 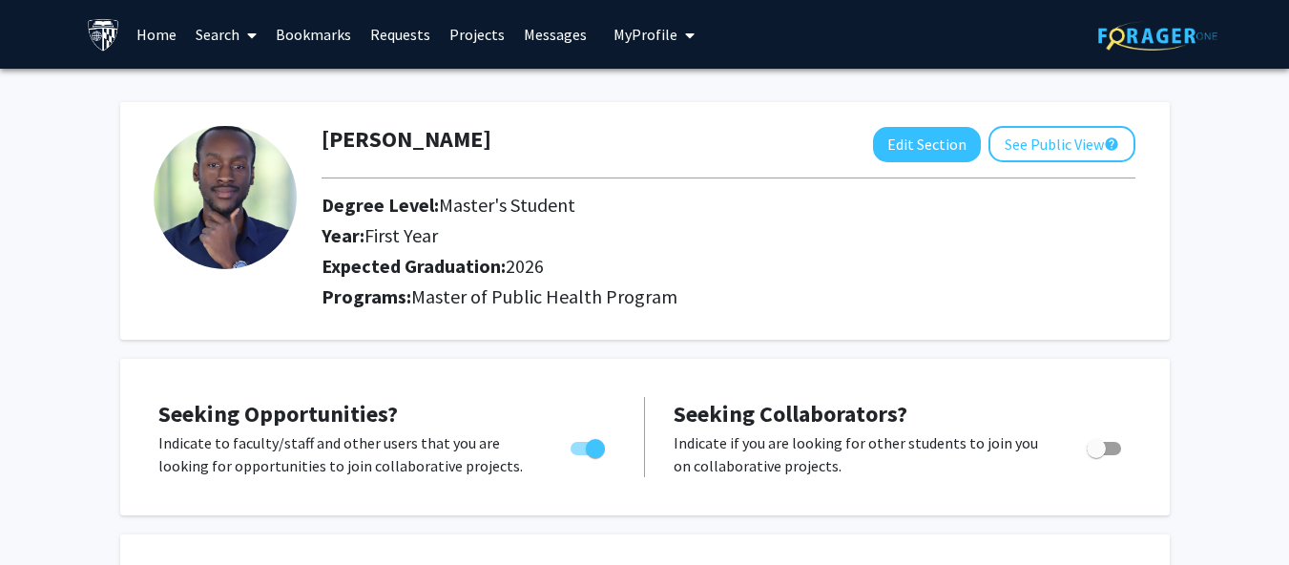 I want to click on h2: Degree Level:, so click(x=646, y=205).